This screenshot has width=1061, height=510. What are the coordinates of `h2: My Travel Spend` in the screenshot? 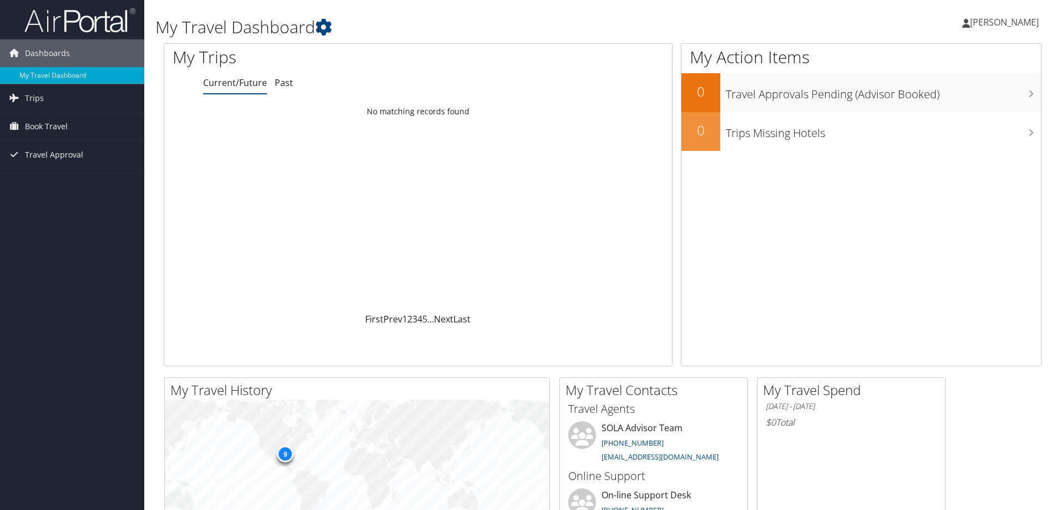 It's located at (854, 390).